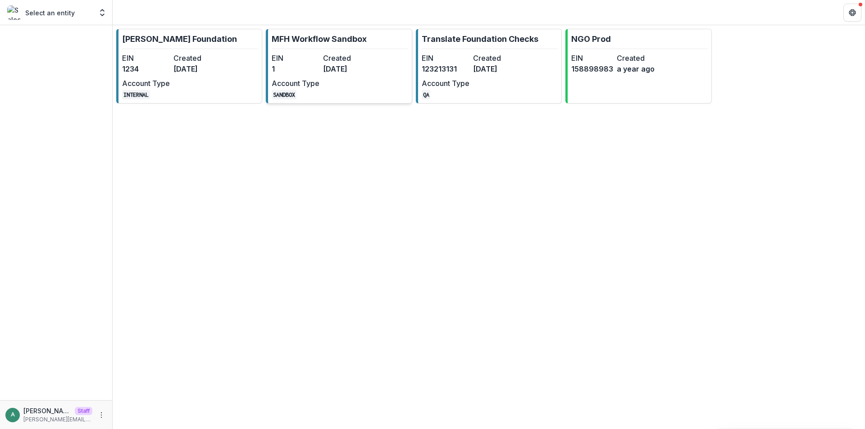 The image size is (865, 429). I want to click on dd: a year ago, so click(637, 69).